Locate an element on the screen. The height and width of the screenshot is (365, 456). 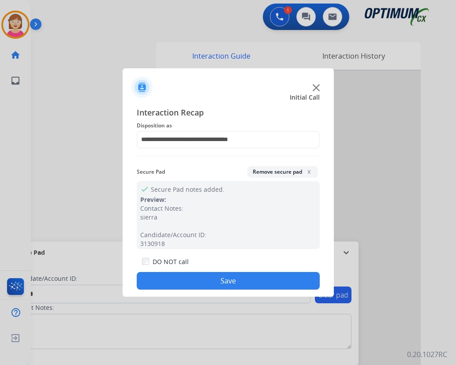
span: Disposition as is located at coordinates (228, 126).